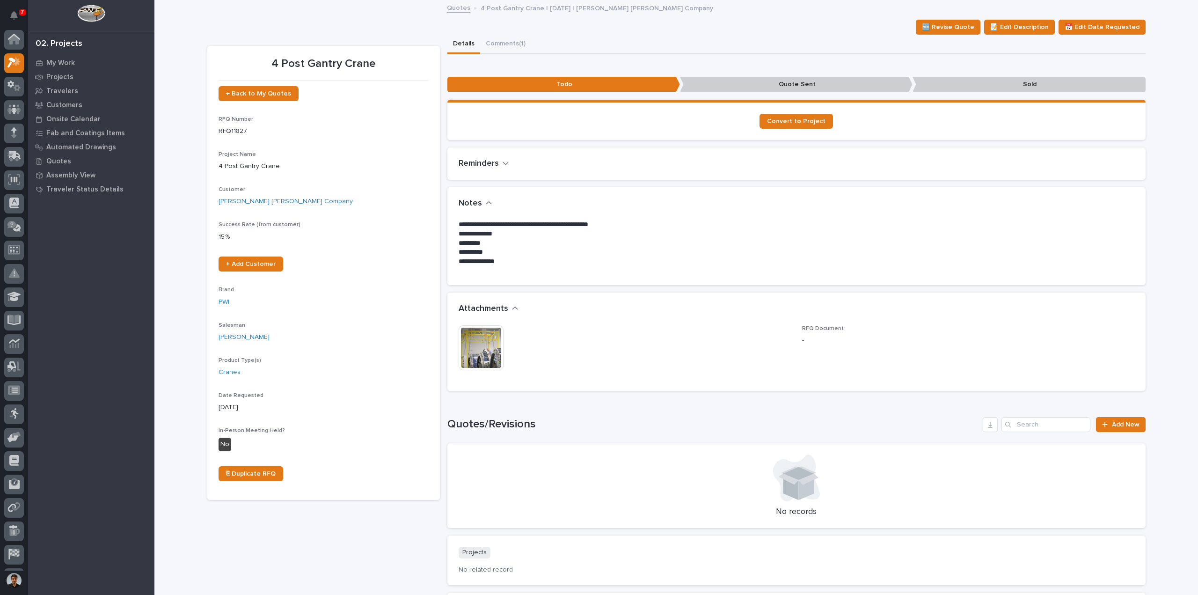  What do you see at coordinates (796, 121) in the screenshot?
I see `a: Convert to Project` at bounding box center [796, 121].